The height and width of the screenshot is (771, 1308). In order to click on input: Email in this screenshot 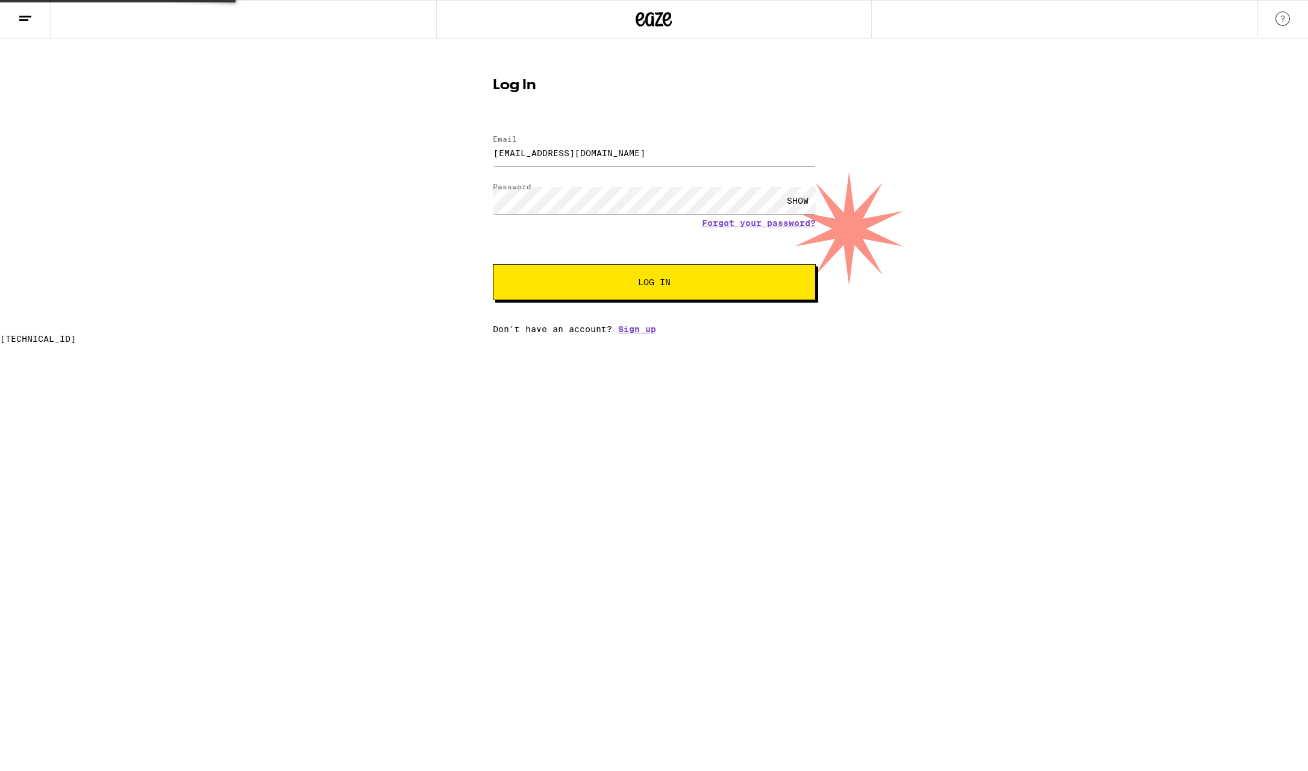, I will do `click(654, 152)`.